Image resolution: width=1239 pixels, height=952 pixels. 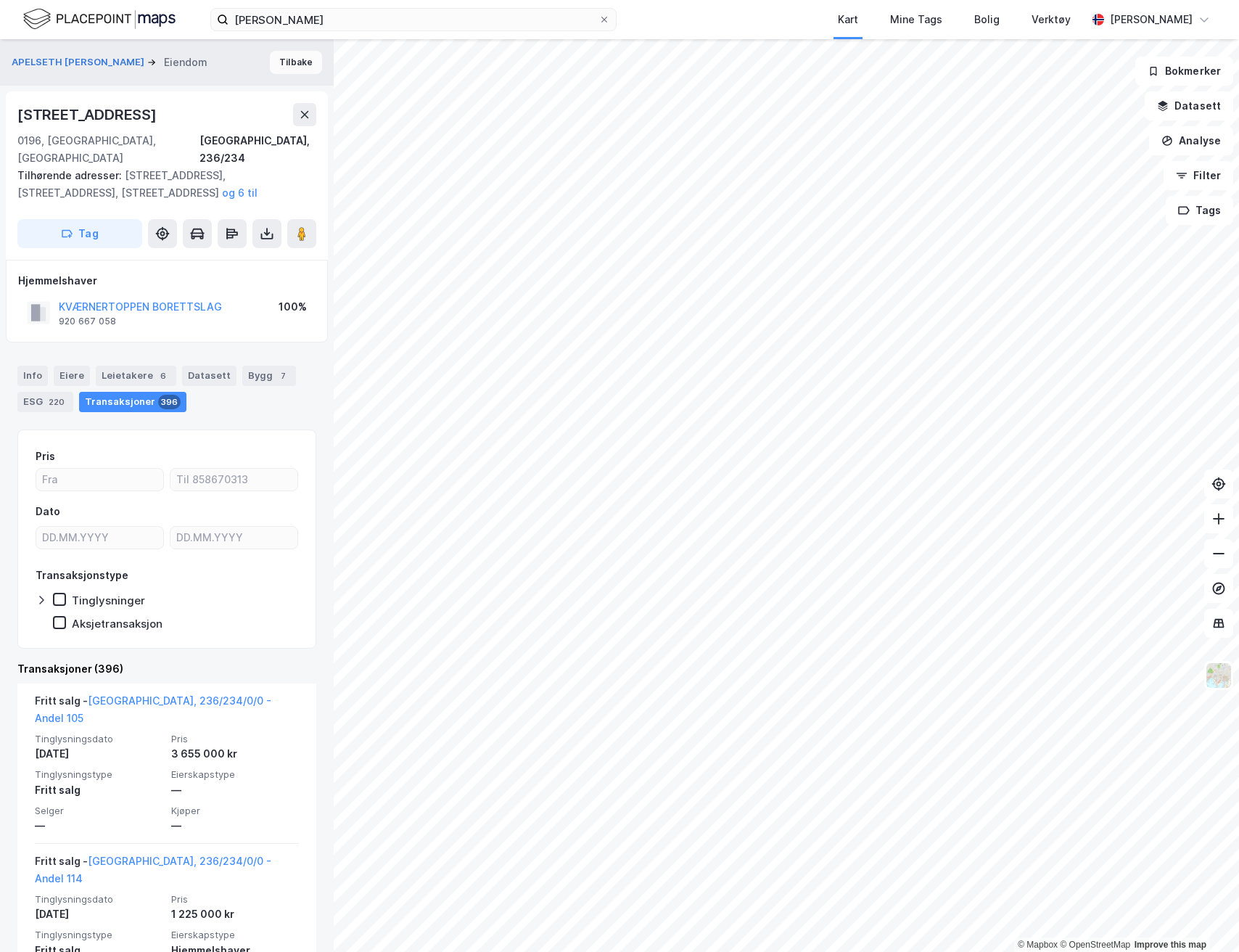 I want to click on input: Fra, so click(x=100, y=479).